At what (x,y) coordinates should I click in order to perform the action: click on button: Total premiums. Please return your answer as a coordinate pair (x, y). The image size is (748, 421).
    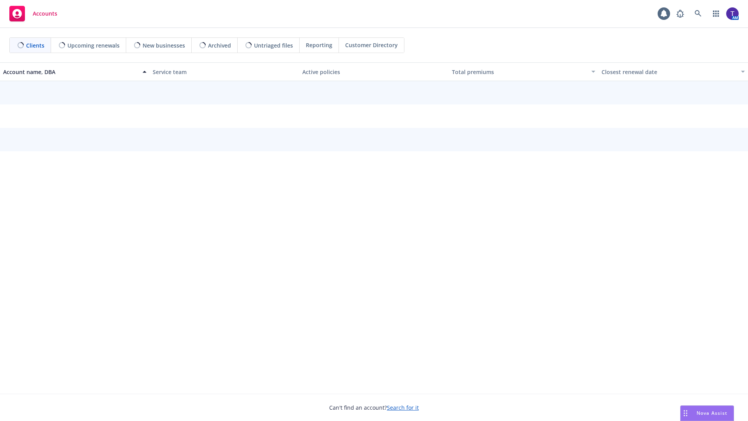
    Looking at the image, I should click on (523, 72).